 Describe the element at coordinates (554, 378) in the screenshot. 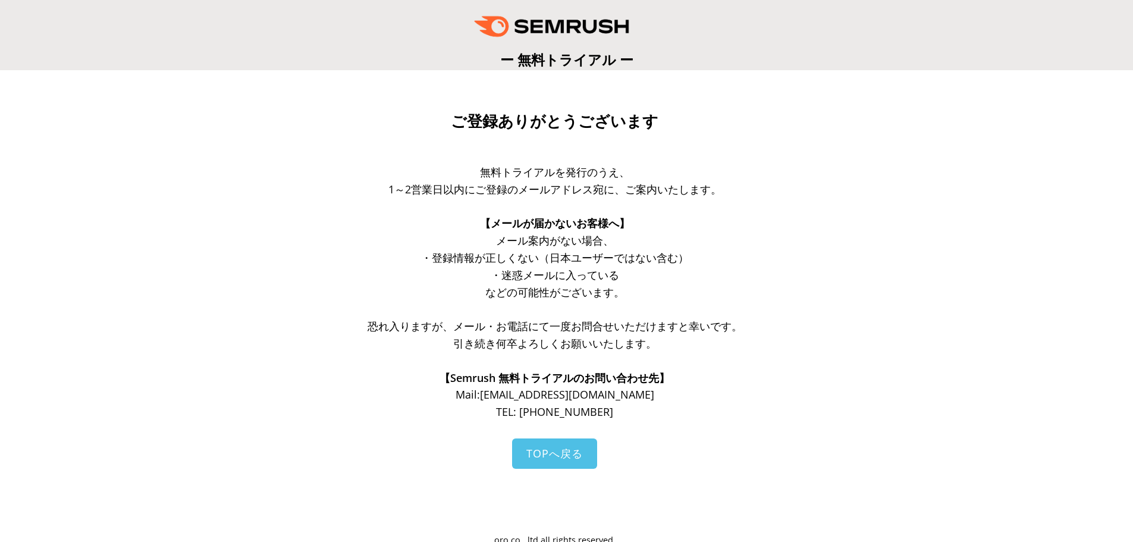

I see `span: 【Semrush 無料トライアルのお問い合わせ先】` at that location.